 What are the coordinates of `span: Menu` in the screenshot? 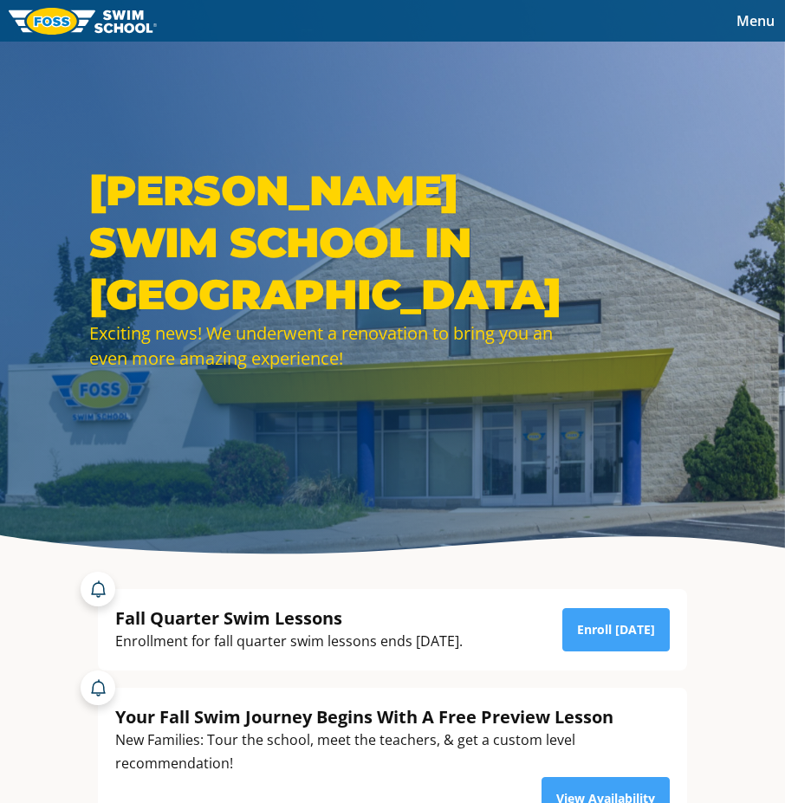 It's located at (756, 21).